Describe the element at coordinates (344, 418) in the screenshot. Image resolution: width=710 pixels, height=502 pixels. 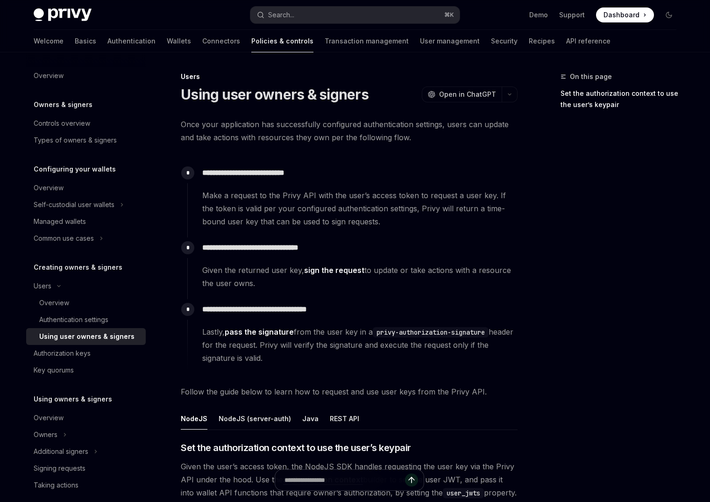
I see `button: REST API` at that location.